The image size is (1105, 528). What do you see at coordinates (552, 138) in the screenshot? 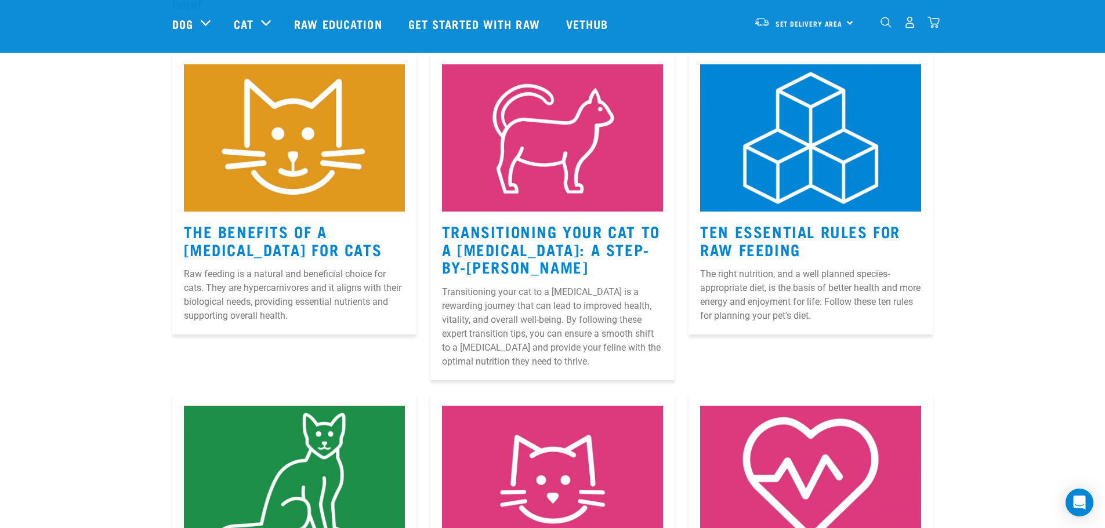
I see `img: Instagram_Core-Brand_Wildly-Good-Nutrition-13.jpg` at bounding box center [552, 138].